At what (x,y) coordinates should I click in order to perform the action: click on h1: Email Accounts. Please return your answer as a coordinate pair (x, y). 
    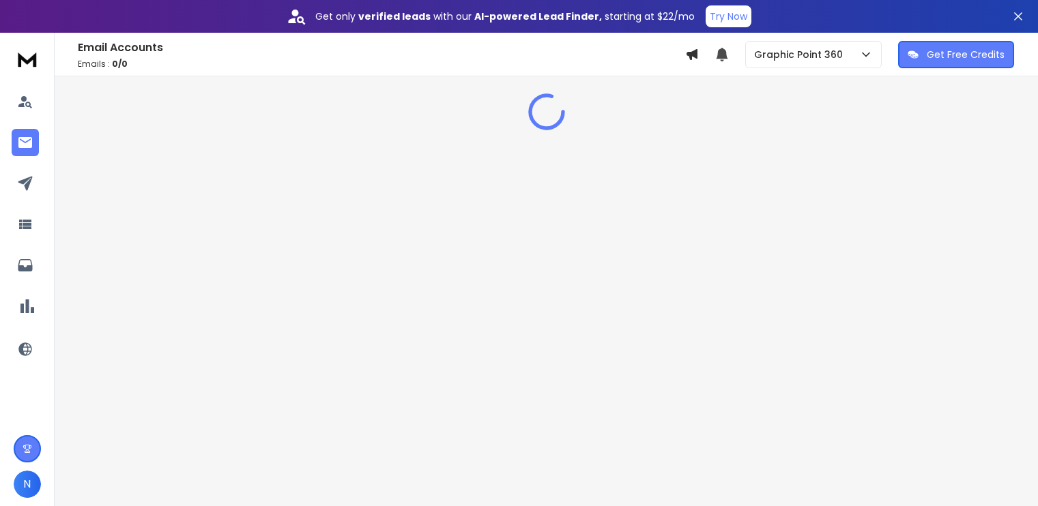
    Looking at the image, I should click on (381, 48).